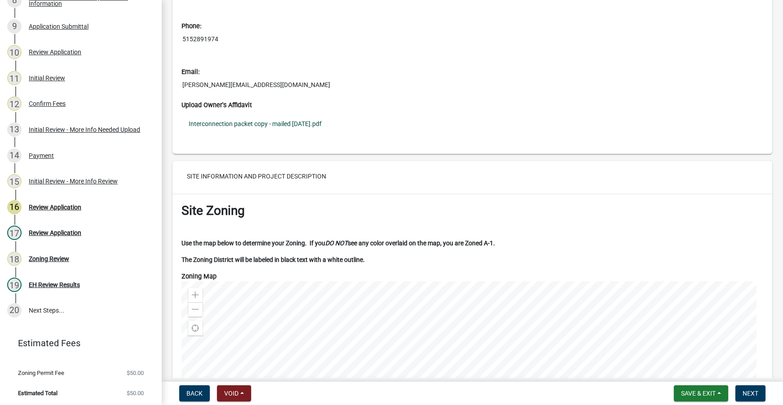 Image resolution: width=783 pixels, height=405 pixels. I want to click on button: Back, so click(194, 394).